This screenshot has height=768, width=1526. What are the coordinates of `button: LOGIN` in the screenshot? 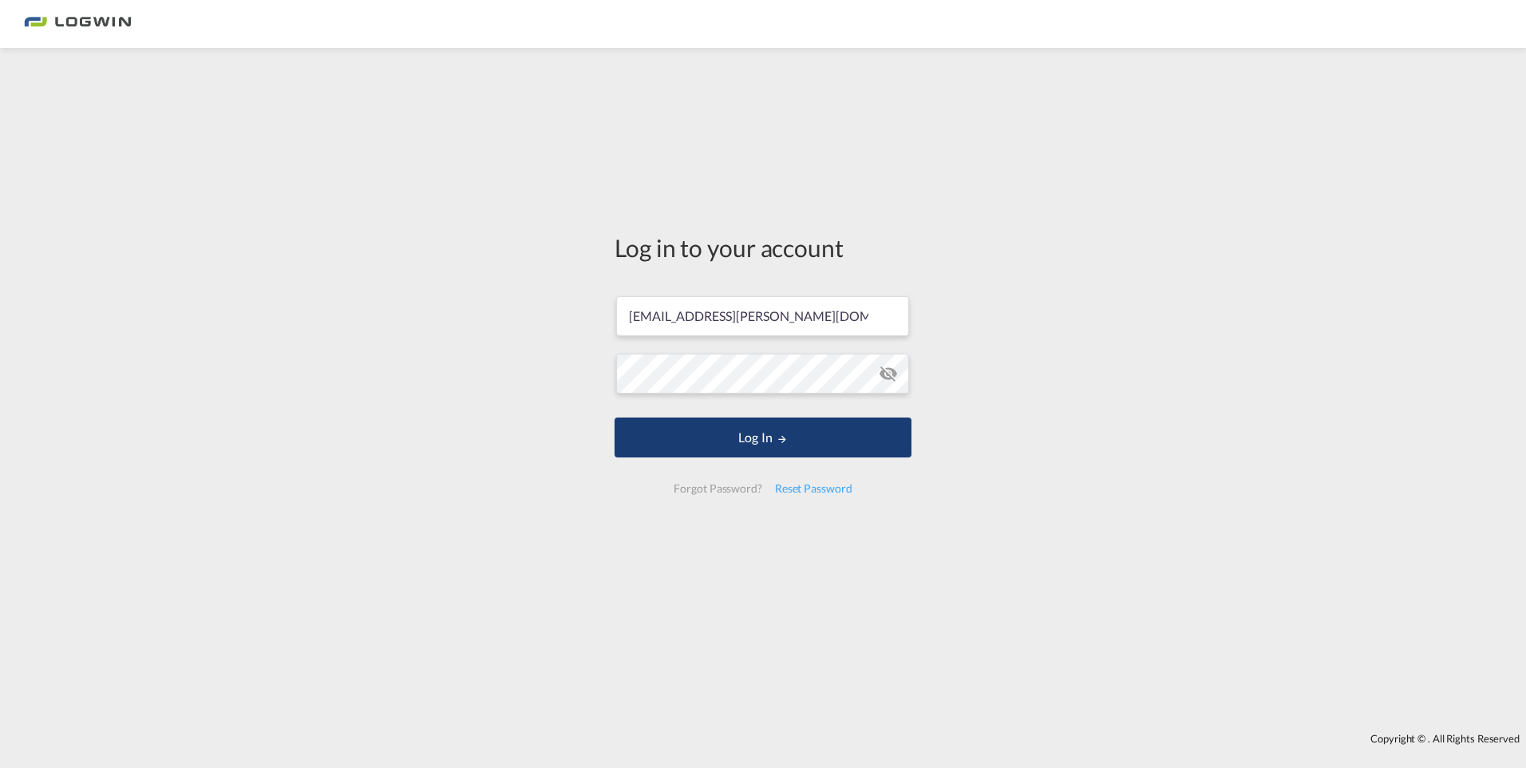 It's located at (763, 437).